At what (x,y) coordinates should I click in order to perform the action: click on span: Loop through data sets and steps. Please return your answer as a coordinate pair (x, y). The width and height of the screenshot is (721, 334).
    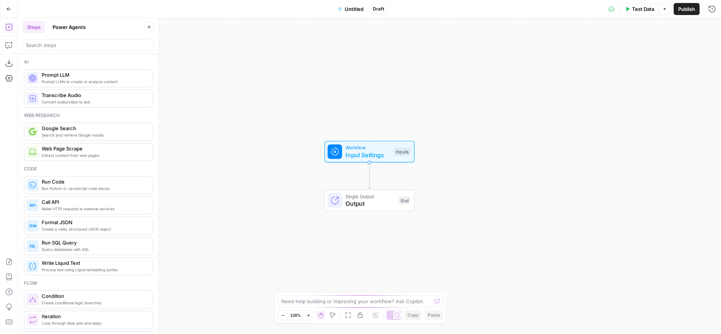
    Looking at the image, I should click on (94, 323).